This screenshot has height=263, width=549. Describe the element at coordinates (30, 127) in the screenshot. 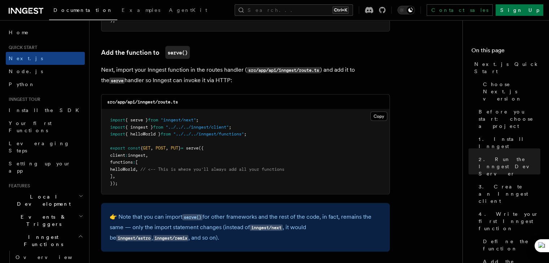

I see `span: Your first Functions` at that location.